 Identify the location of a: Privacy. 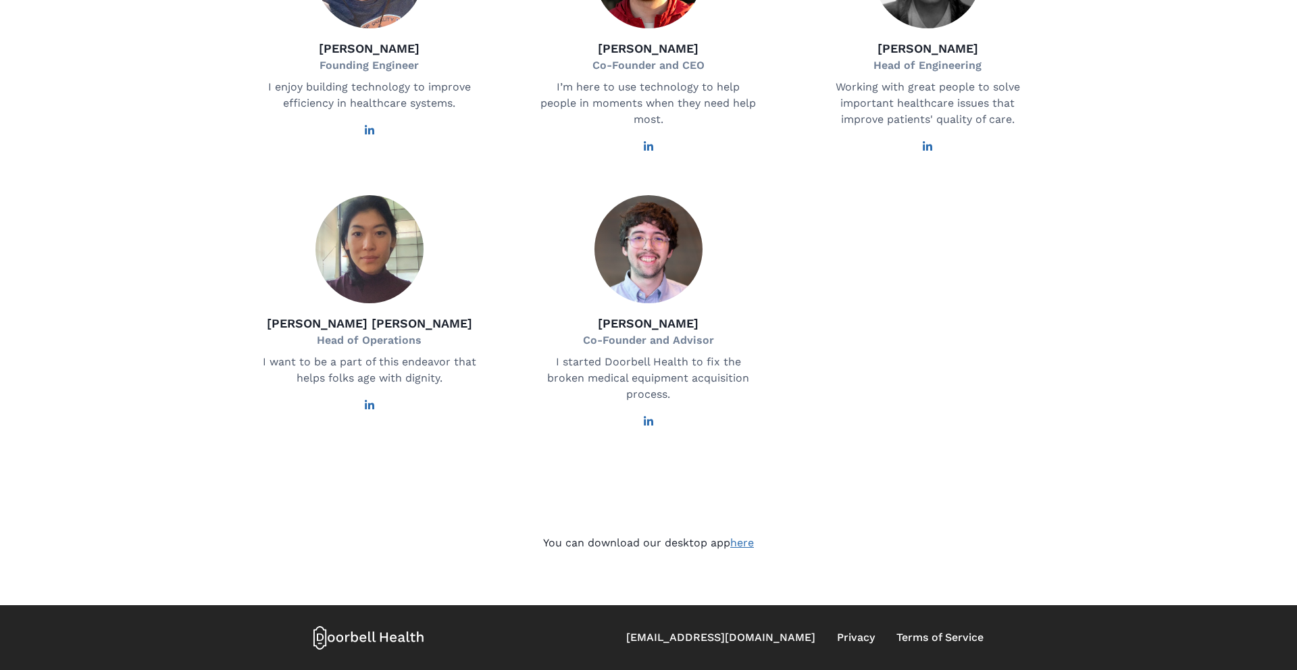
(856, 638).